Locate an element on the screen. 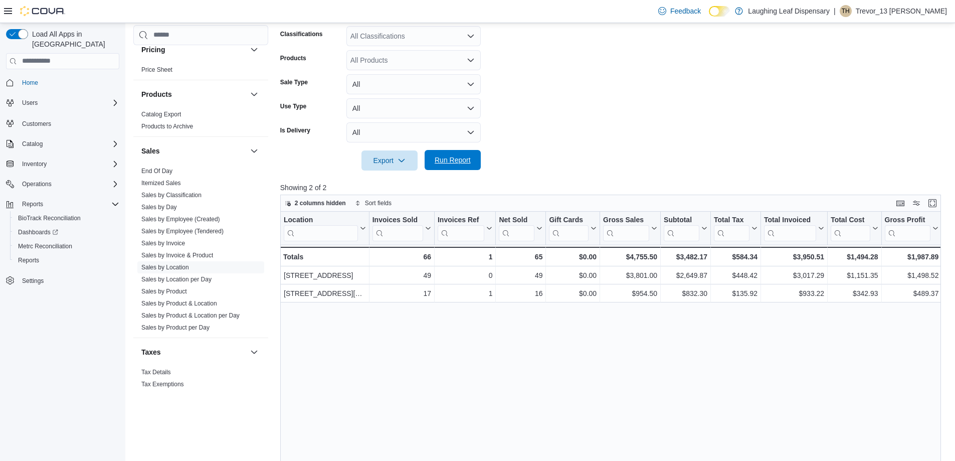 The image size is (955, 461). label: Is Delivery is located at coordinates (295, 130).